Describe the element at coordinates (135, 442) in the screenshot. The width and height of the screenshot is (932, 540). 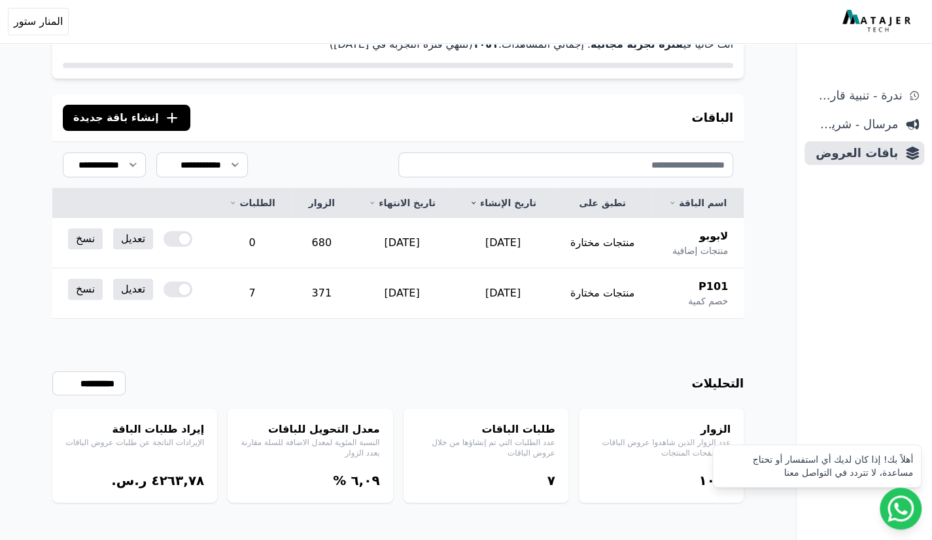
I see `p: الإيرادات الناتجة عن طلبات عروض الباقات` at that location.